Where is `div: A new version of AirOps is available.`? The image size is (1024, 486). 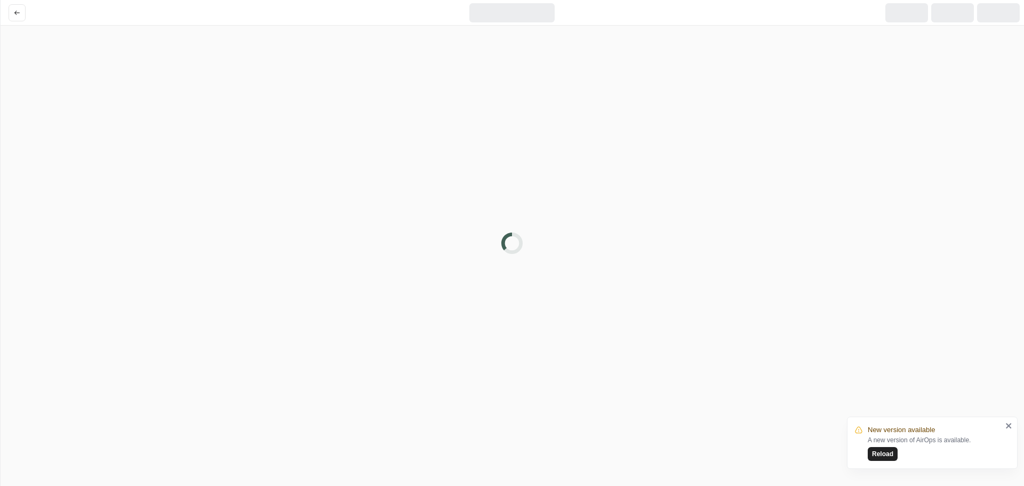
div: A new version of AirOps is available. is located at coordinates (935, 448).